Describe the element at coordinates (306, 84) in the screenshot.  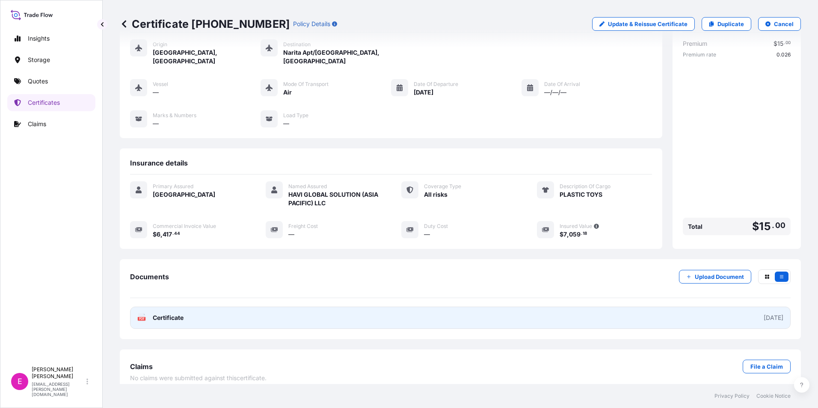
I see `span: Mode of Transport` at that location.